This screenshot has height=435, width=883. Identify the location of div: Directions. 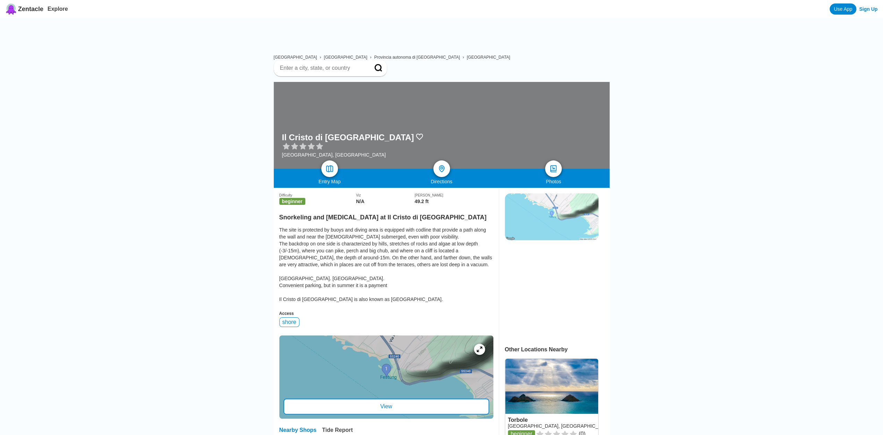
(441, 181).